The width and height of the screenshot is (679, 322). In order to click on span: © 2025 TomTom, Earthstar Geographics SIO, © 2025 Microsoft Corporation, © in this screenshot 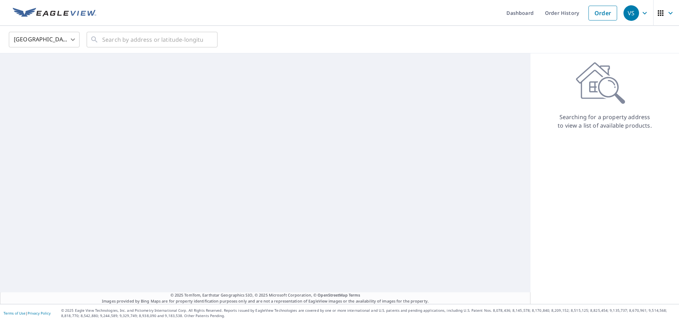, I will do `click(265, 295)`.